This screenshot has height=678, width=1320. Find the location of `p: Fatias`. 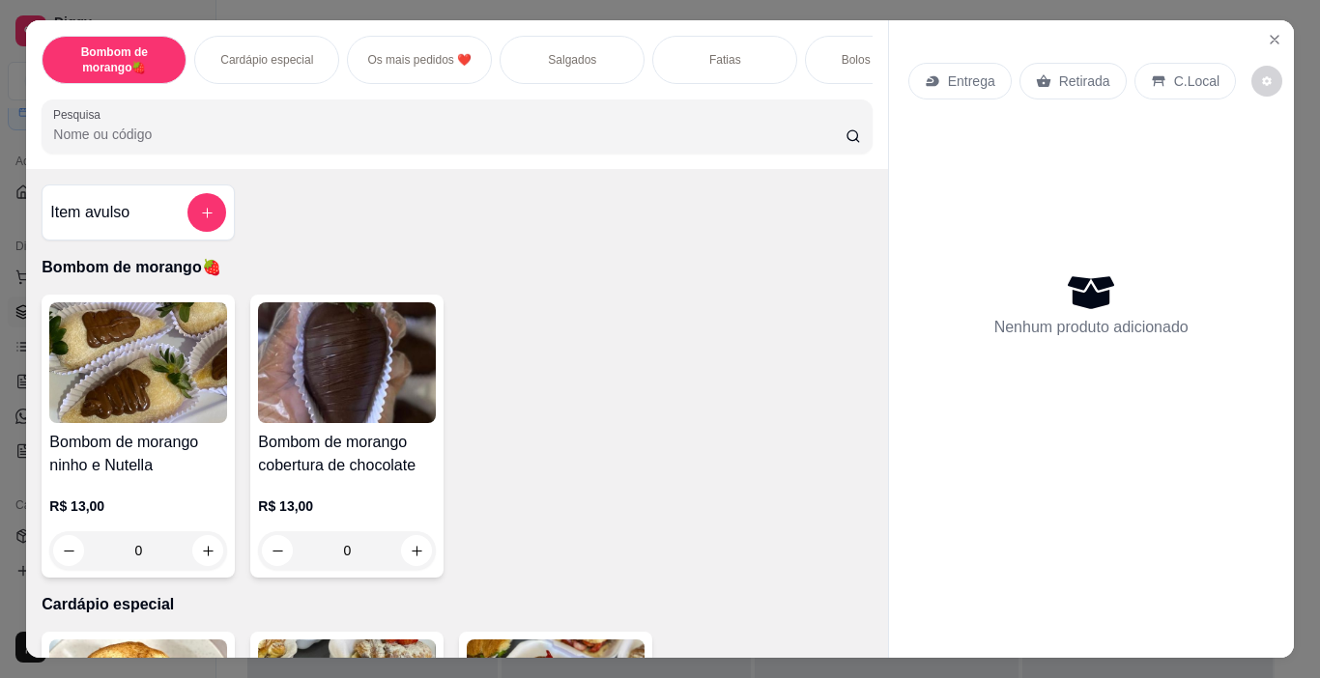

p: Fatias is located at coordinates (725, 60).